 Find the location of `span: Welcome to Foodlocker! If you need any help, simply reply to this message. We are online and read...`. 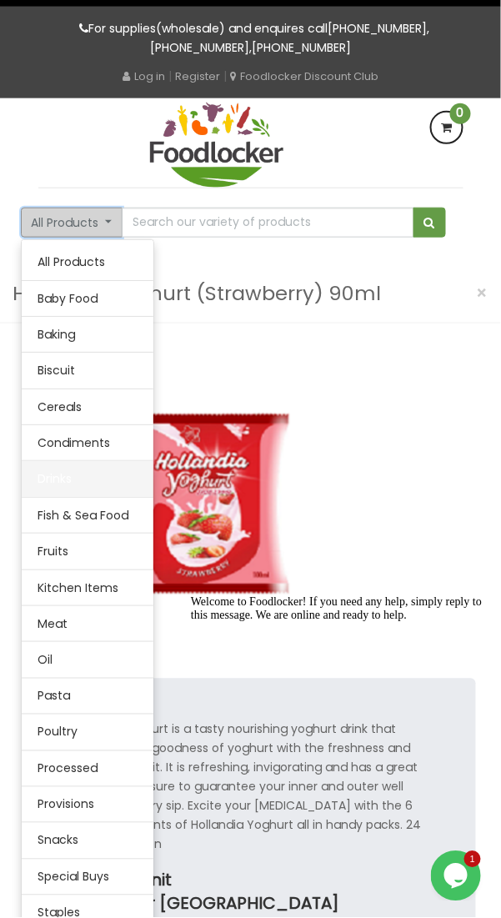

span: Welcome to Foodlocker! If you need any help, simply reply to this message. We are online and read... is located at coordinates (152, 19).